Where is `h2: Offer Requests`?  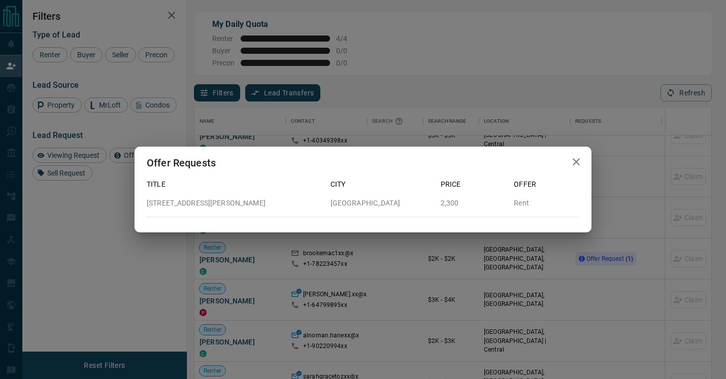 h2: Offer Requests is located at coordinates (181, 163).